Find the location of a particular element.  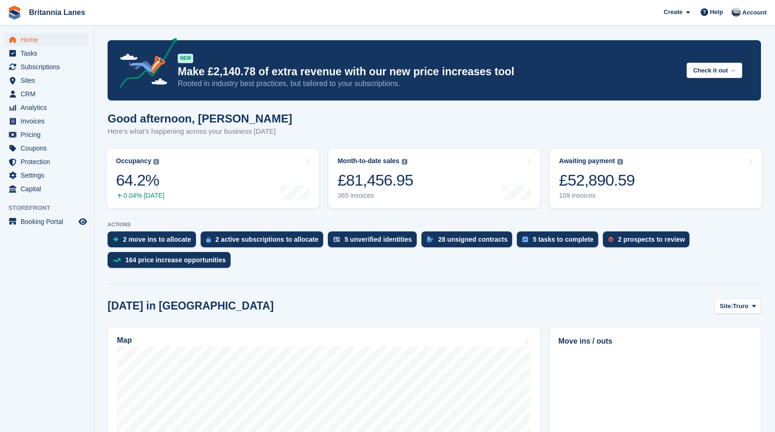

div: 5 unverified identities is located at coordinates (379, 240).